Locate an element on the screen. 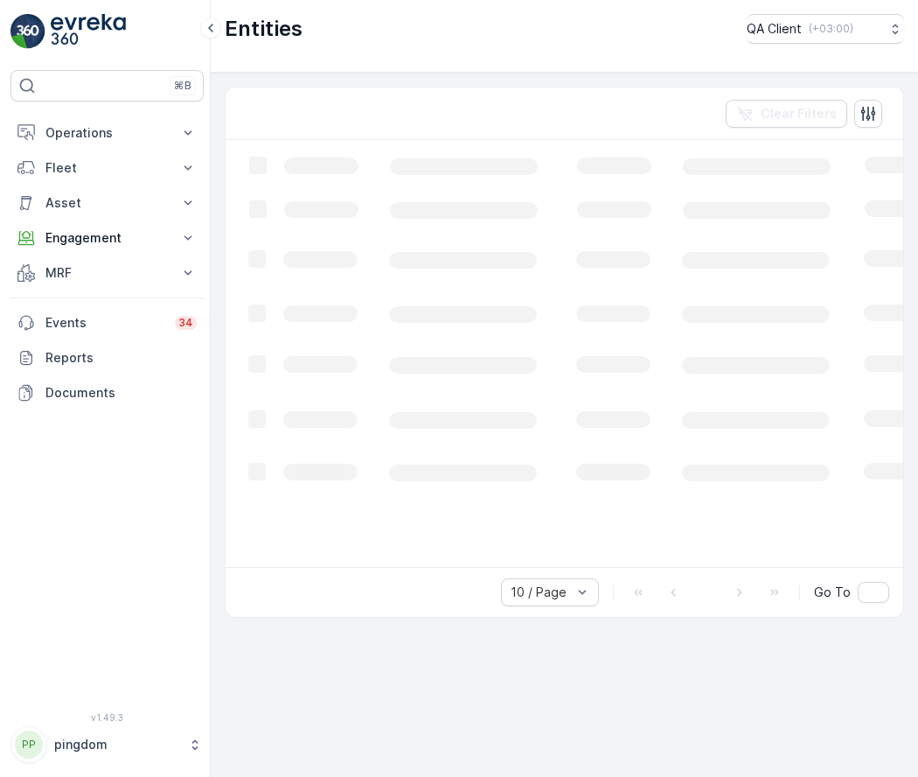 The height and width of the screenshot is (777, 918). p: QA Client is located at coordinates (774, 29).